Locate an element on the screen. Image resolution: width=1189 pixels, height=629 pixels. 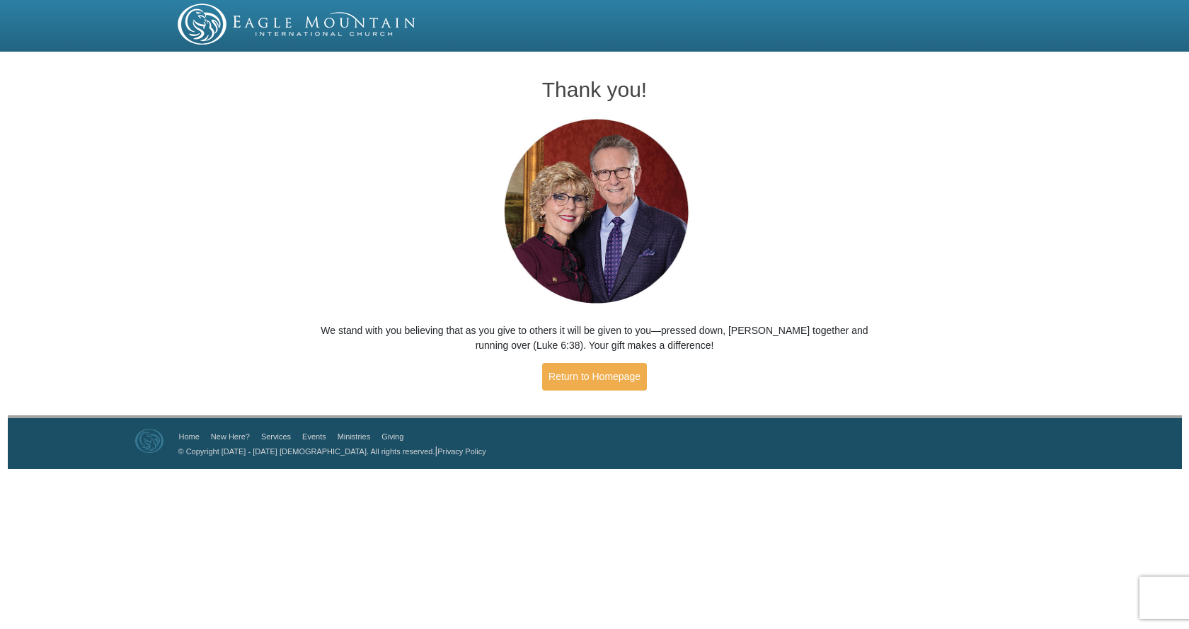
a: Giving is located at coordinates (392, 437).